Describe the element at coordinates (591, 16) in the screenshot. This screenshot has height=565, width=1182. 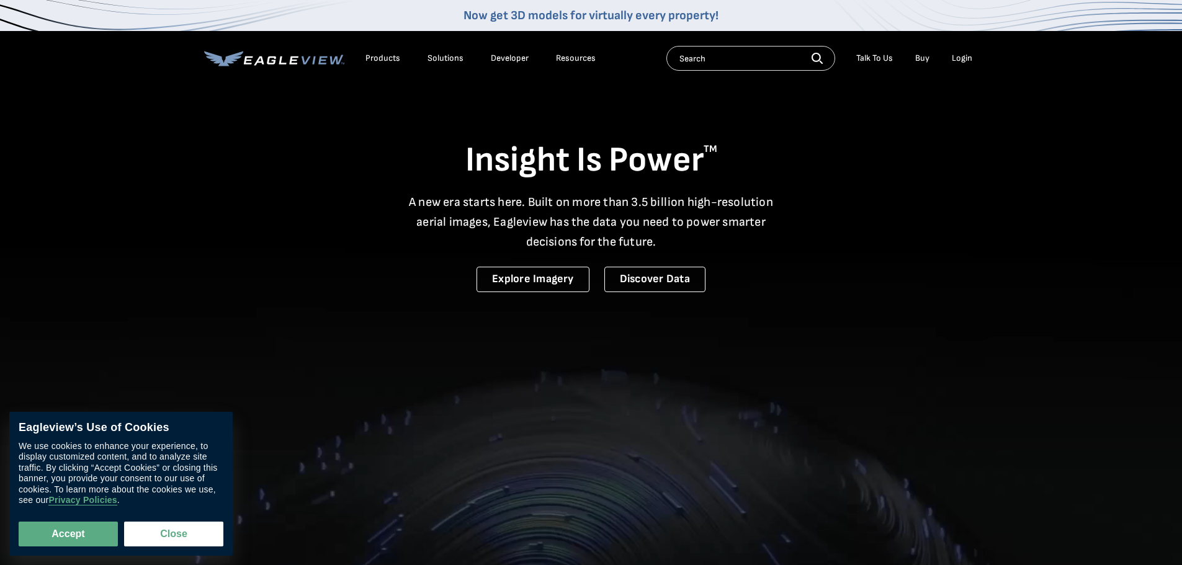
I see `a: Now get 3D models for virtually every property!` at that location.